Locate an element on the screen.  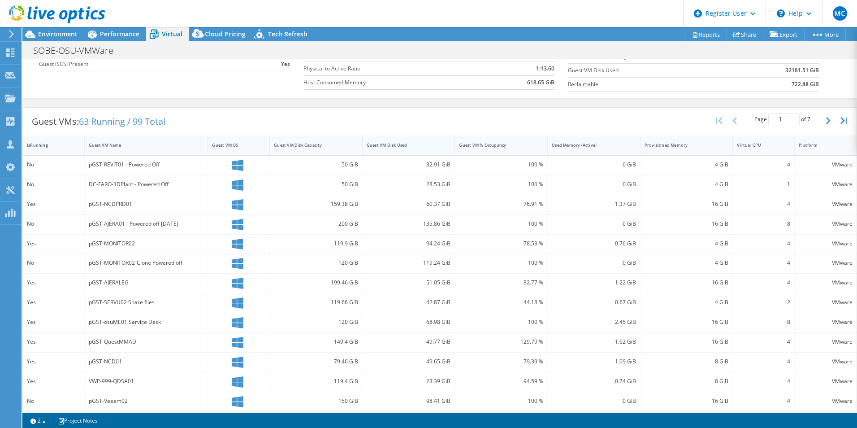
div: Guest VM Name is located at coordinates (141, 145).